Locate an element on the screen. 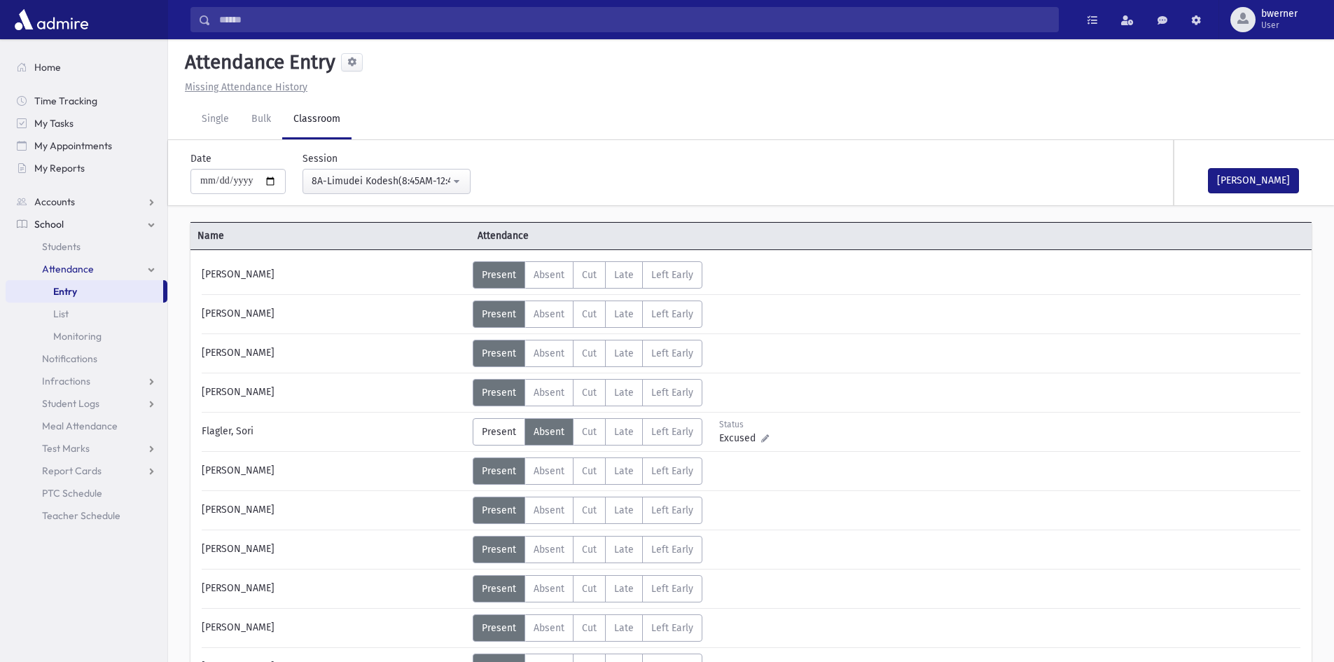 The image size is (1334, 662). span: Student Logs is located at coordinates (71, 403).